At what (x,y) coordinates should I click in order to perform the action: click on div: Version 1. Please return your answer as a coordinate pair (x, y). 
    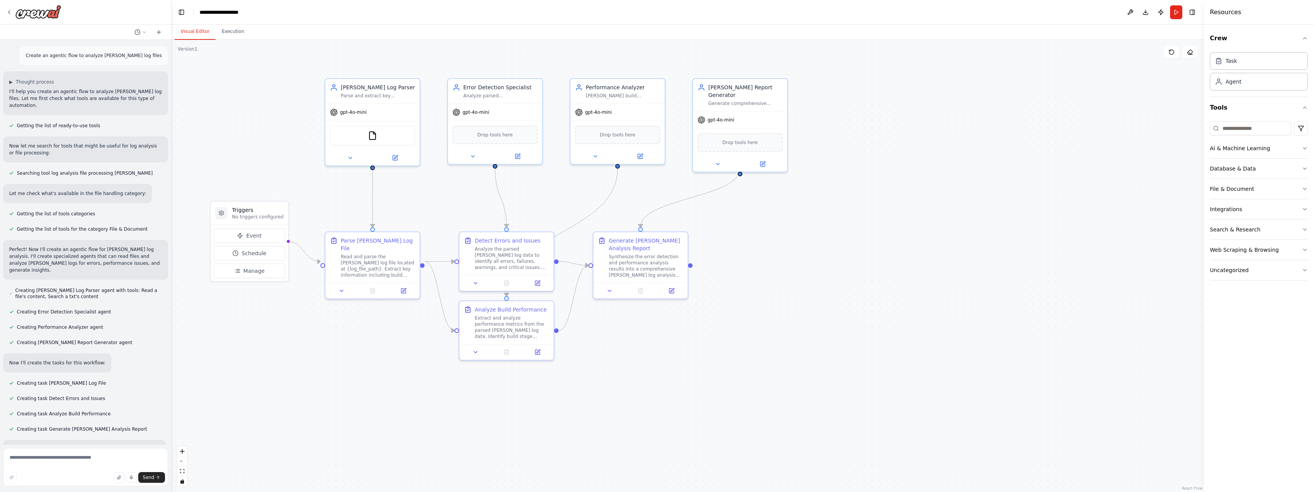
    Looking at the image, I should click on (188, 49).